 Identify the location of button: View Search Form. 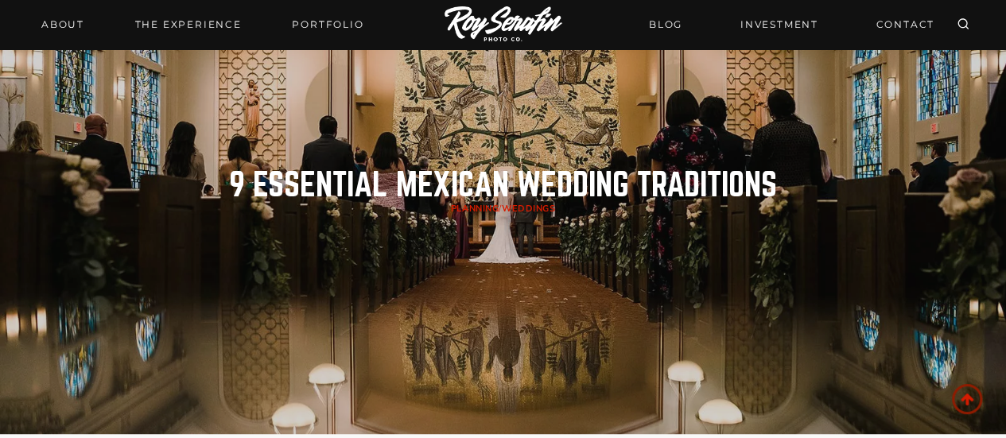
(963, 25).